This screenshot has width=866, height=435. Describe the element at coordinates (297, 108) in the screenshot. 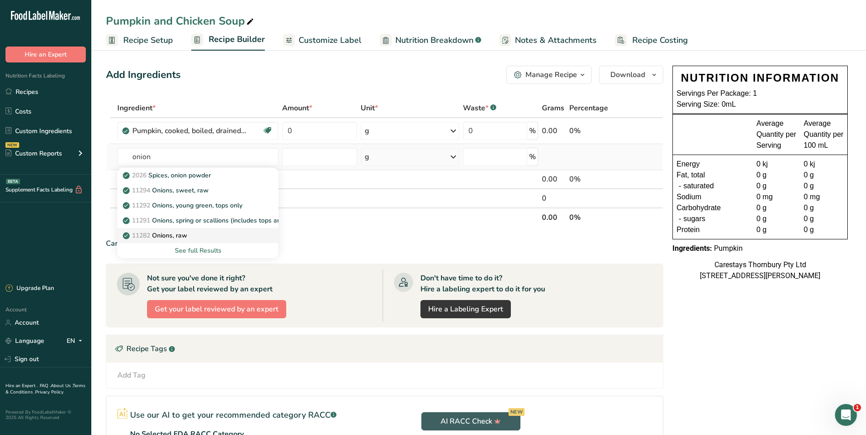

I see `span: Amount` at that location.